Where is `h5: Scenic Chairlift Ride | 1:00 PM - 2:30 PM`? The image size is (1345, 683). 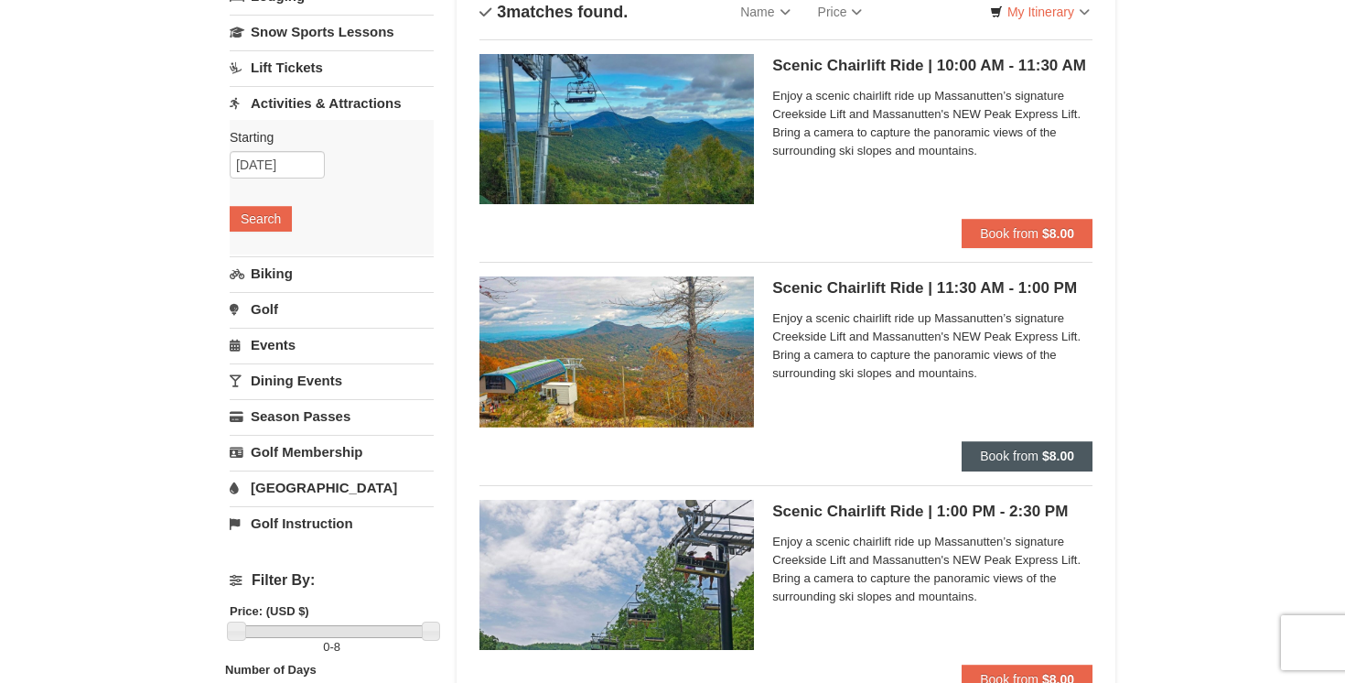
h5: Scenic Chairlift Ride | 1:00 PM - 2:30 PM is located at coordinates (933, 512).